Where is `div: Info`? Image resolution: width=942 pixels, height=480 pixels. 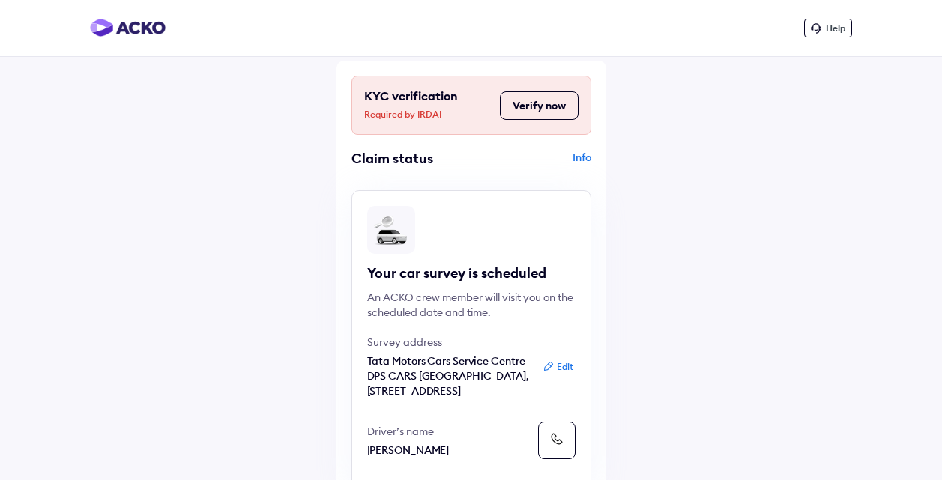
div: Info is located at coordinates (533, 164).